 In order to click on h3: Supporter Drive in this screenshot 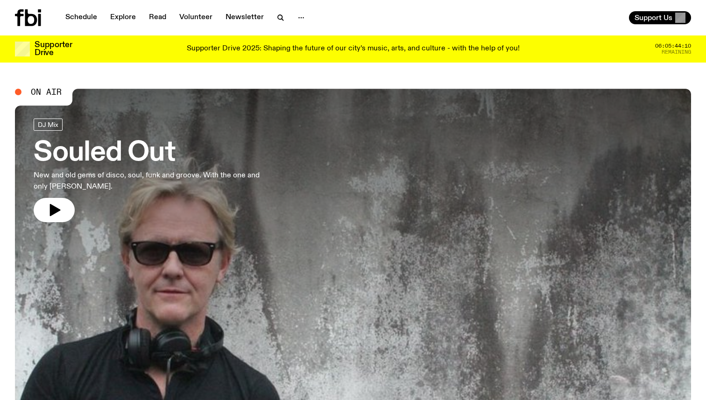, I will do `click(53, 49)`.